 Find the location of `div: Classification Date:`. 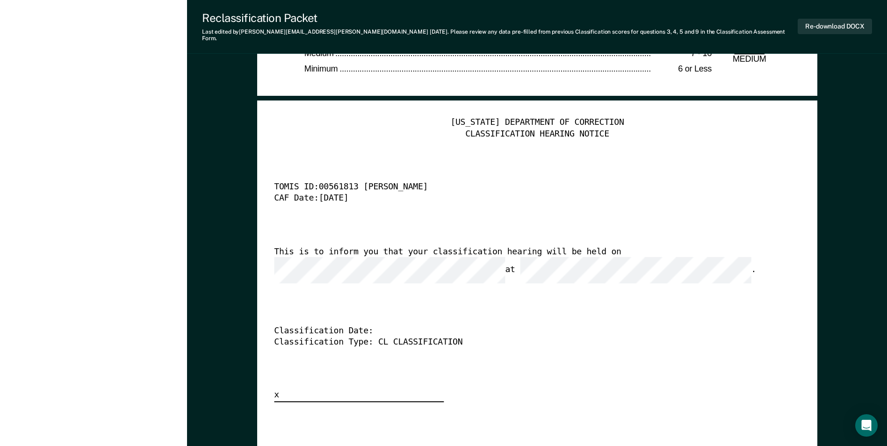

div: Classification Date: is located at coordinates (524, 332).